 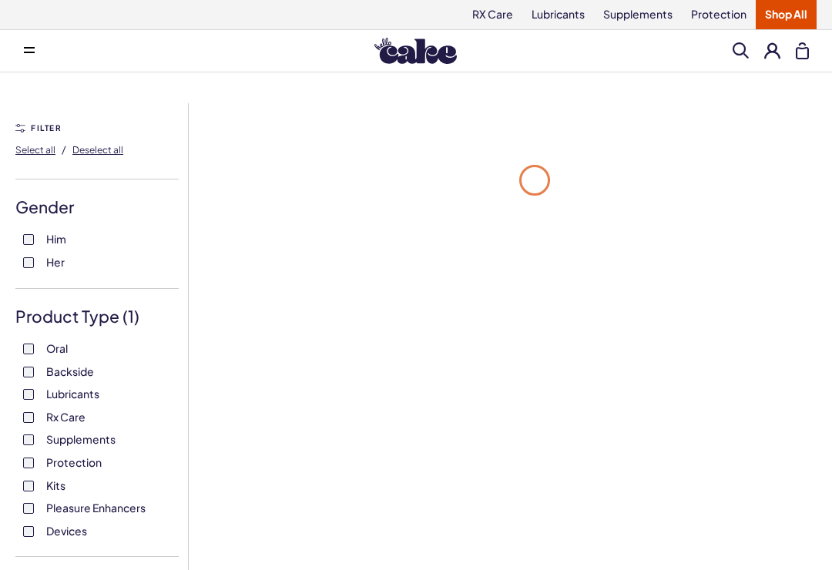 What do you see at coordinates (57, 348) in the screenshot?
I see `span: Oral` at bounding box center [57, 348].